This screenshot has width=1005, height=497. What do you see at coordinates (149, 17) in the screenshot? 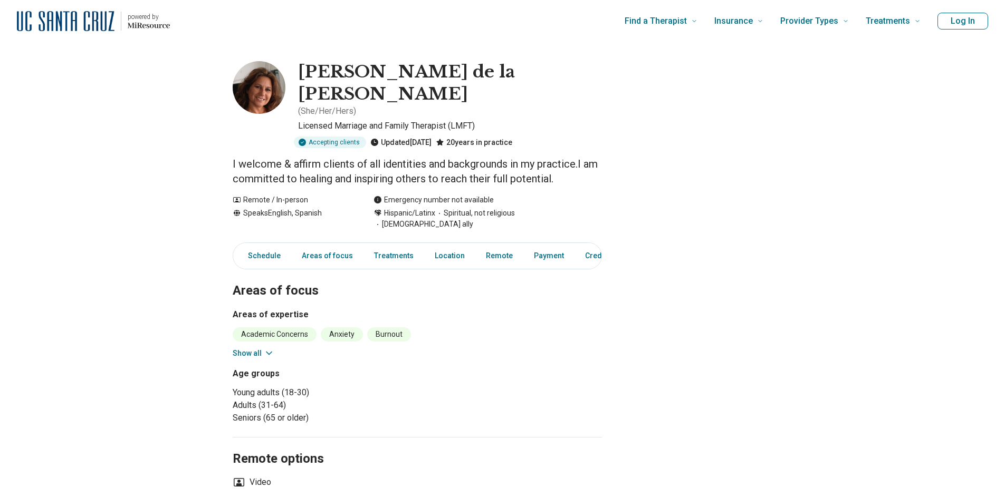
I see `p: powered by` at bounding box center [149, 17].